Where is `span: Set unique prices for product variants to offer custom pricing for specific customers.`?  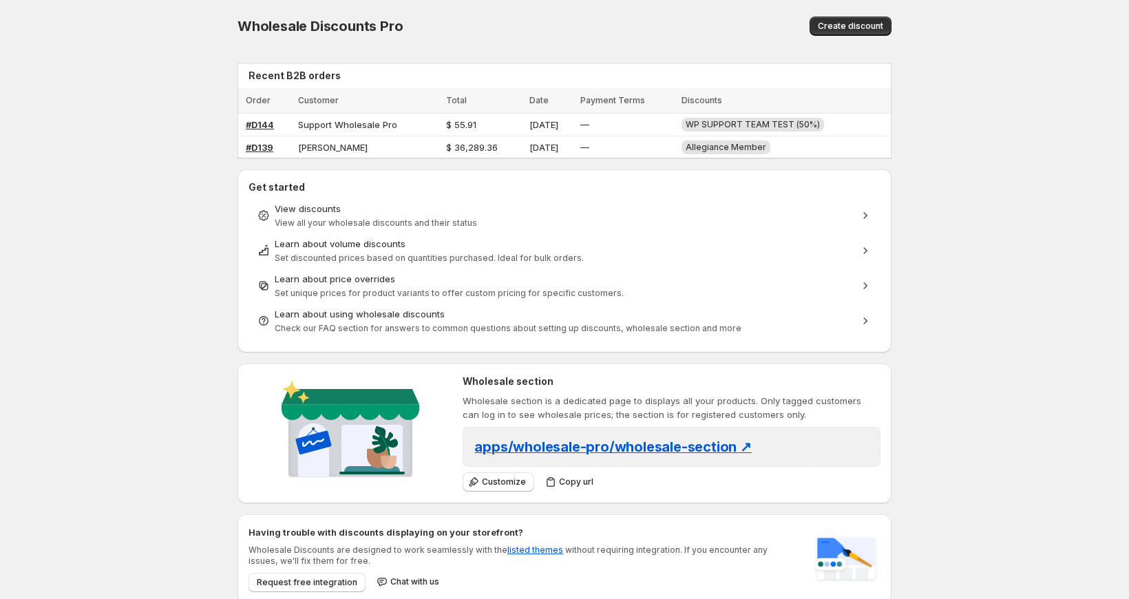 span: Set unique prices for product variants to offer custom pricing for specific customers. is located at coordinates (449, 293).